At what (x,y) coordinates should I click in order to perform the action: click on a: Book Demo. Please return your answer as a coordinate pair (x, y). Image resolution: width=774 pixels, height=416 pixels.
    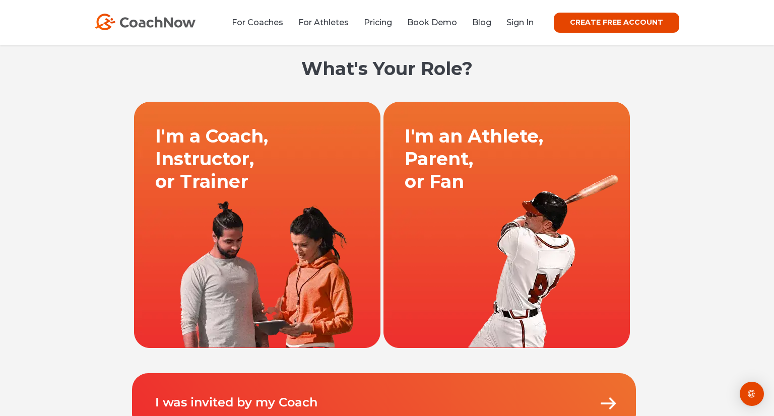
    Looking at the image, I should click on (432, 22).